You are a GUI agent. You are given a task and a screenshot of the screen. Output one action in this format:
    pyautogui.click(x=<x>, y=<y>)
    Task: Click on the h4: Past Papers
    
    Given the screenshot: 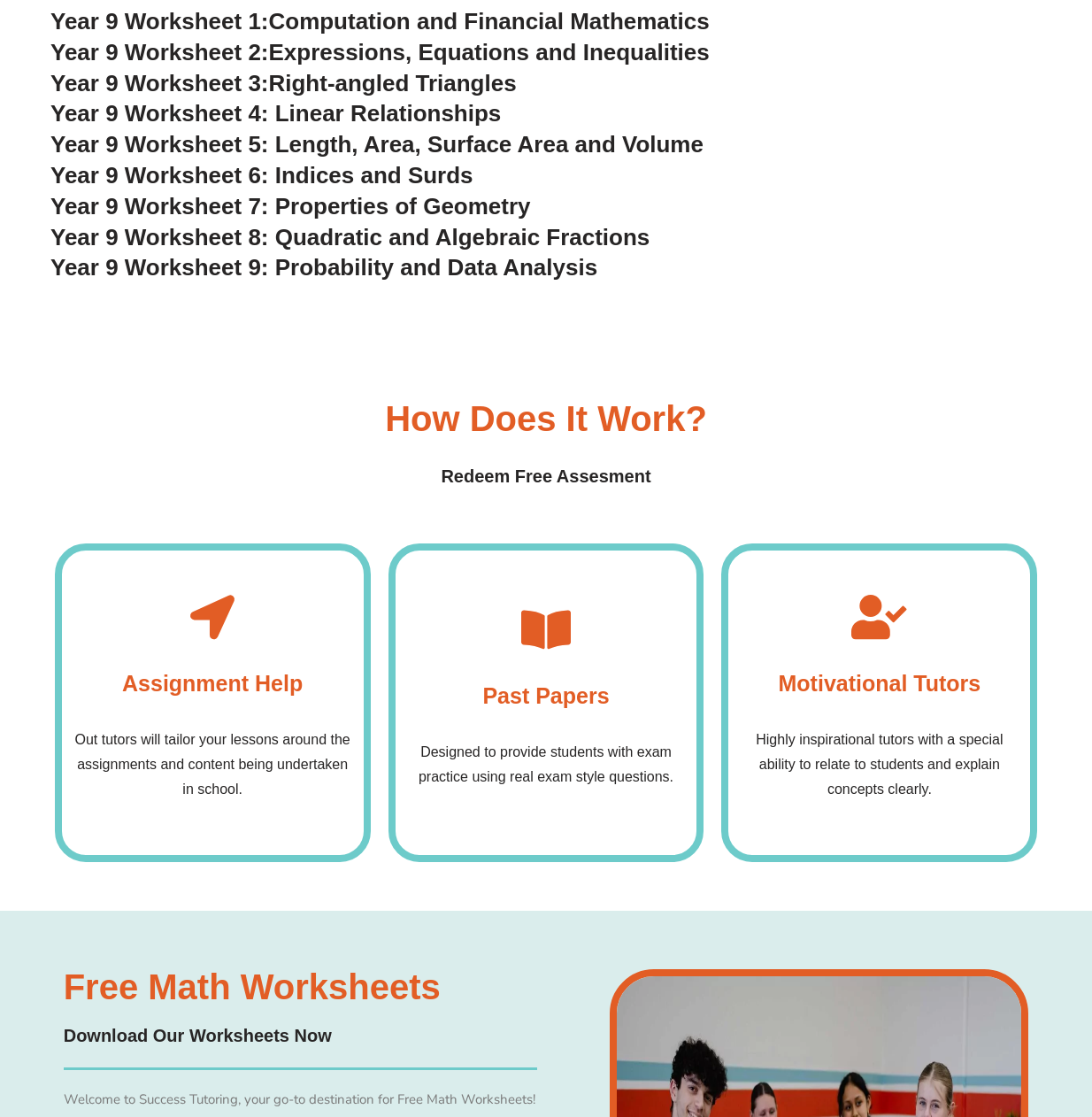 What is the action you would take?
    pyautogui.click(x=545, y=696)
    